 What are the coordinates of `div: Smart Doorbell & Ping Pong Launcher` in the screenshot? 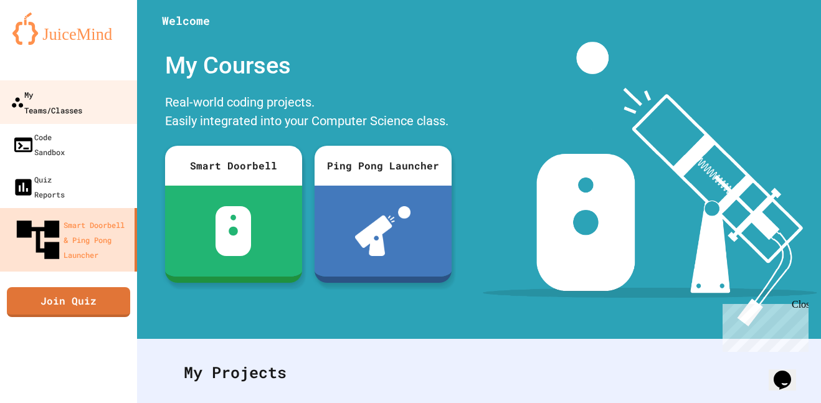 It's located at (71, 240).